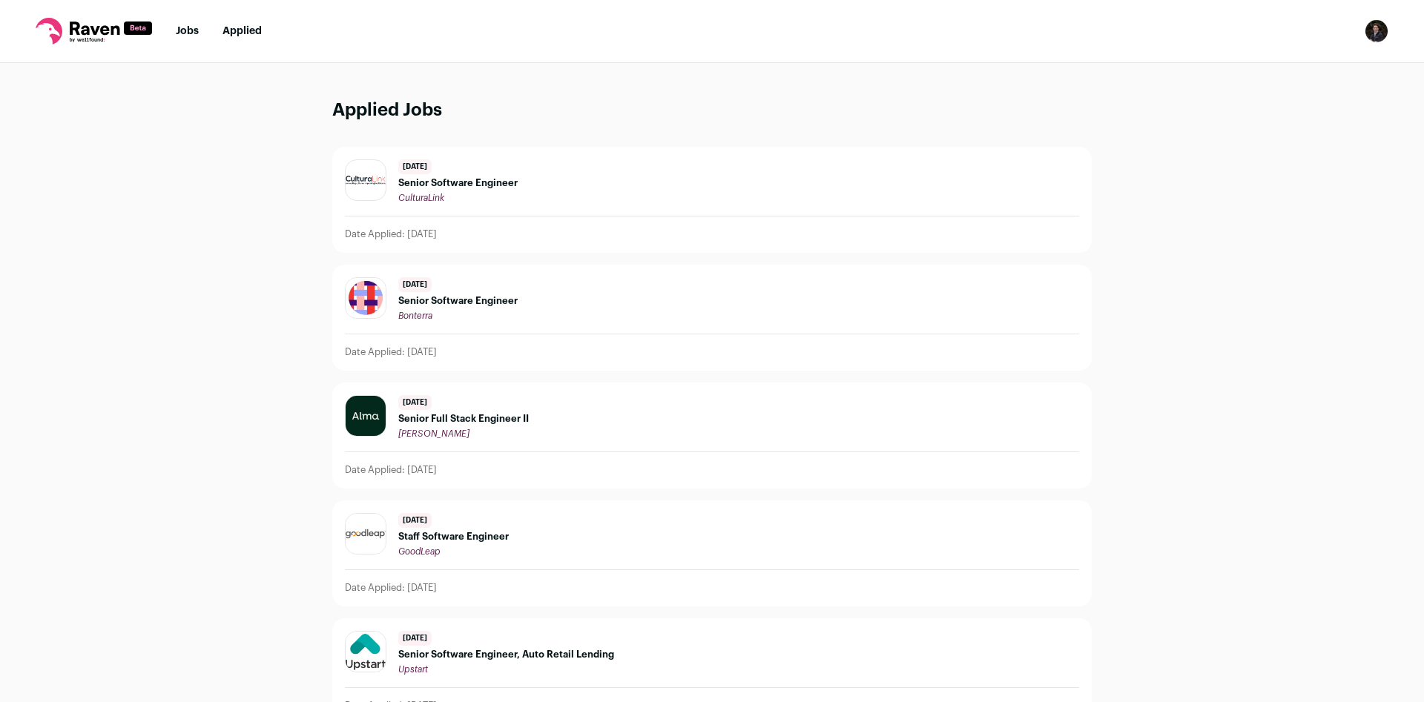 This screenshot has width=1424, height=702. I want to click on img: 1ee3e94e52f368feb41f98e34d0c1aaac2904cba8b8d960b9e56e7caeb4b40f3.jpg, so click(366, 534).